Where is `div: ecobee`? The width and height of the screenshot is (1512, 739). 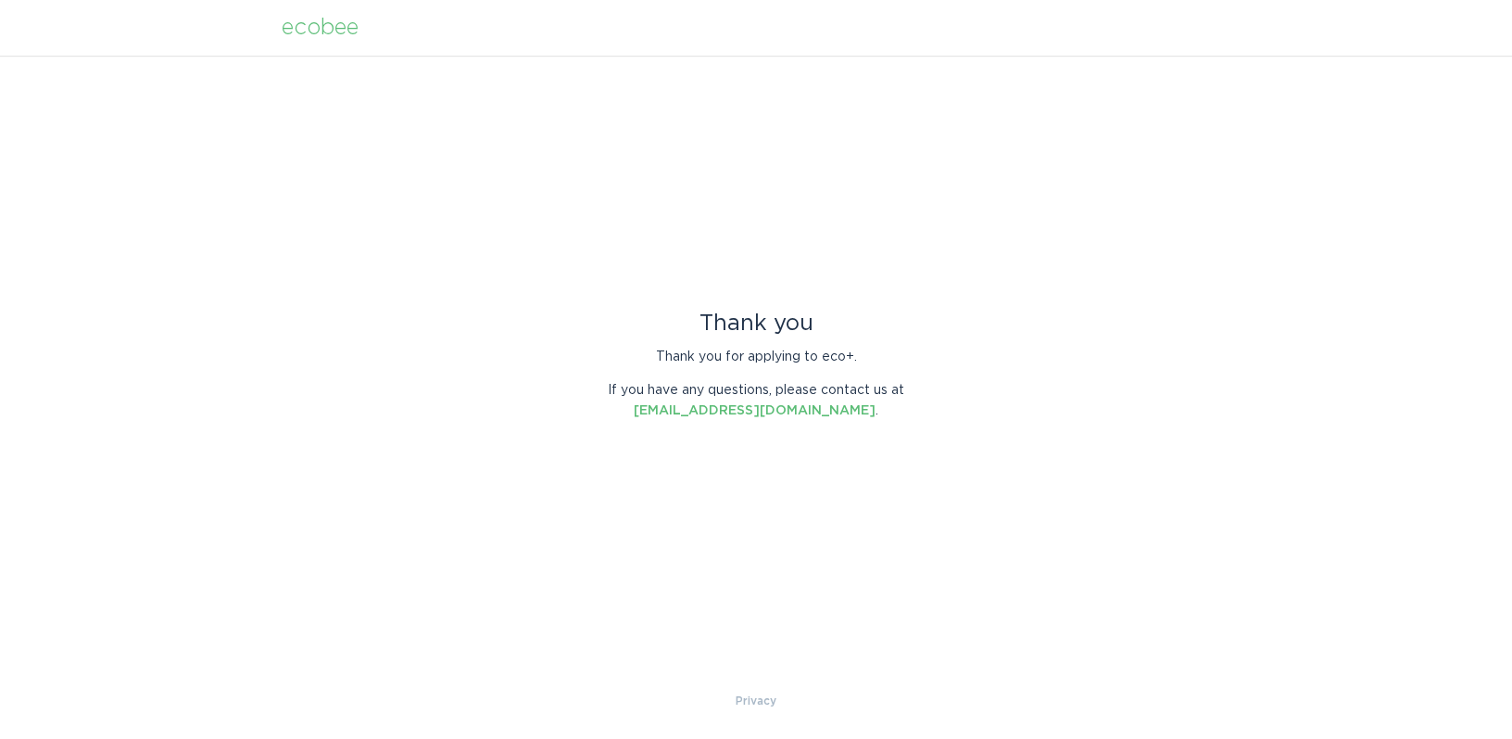 div: ecobee is located at coordinates (320, 28).